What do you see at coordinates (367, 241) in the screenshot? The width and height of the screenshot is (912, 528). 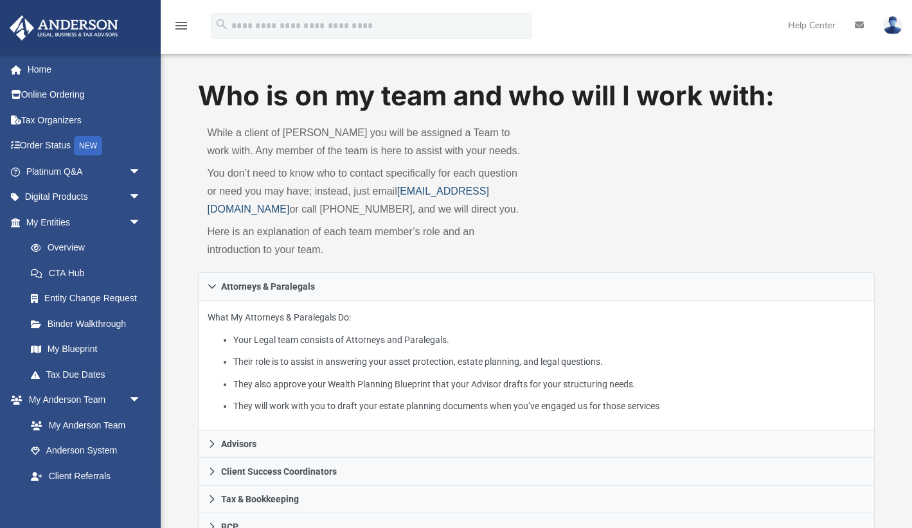 I see `p: Here is an explanation of each team member’s role and an introduction to your team.` at bounding box center [367, 241].